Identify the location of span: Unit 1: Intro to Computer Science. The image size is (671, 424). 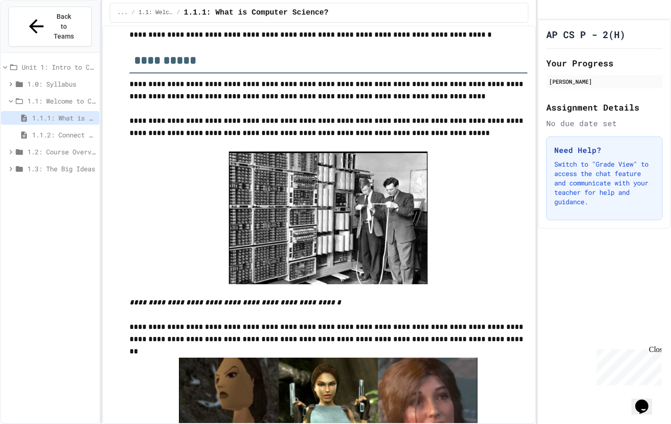
(58, 67).